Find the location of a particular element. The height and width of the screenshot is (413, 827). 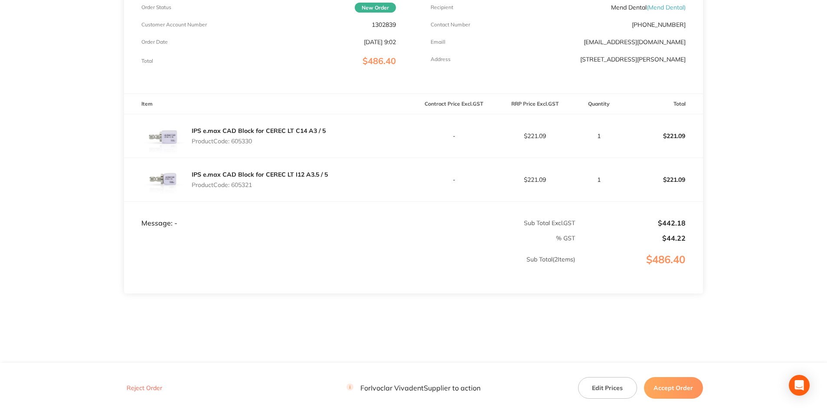

p: Contact Number is located at coordinates (450, 25).